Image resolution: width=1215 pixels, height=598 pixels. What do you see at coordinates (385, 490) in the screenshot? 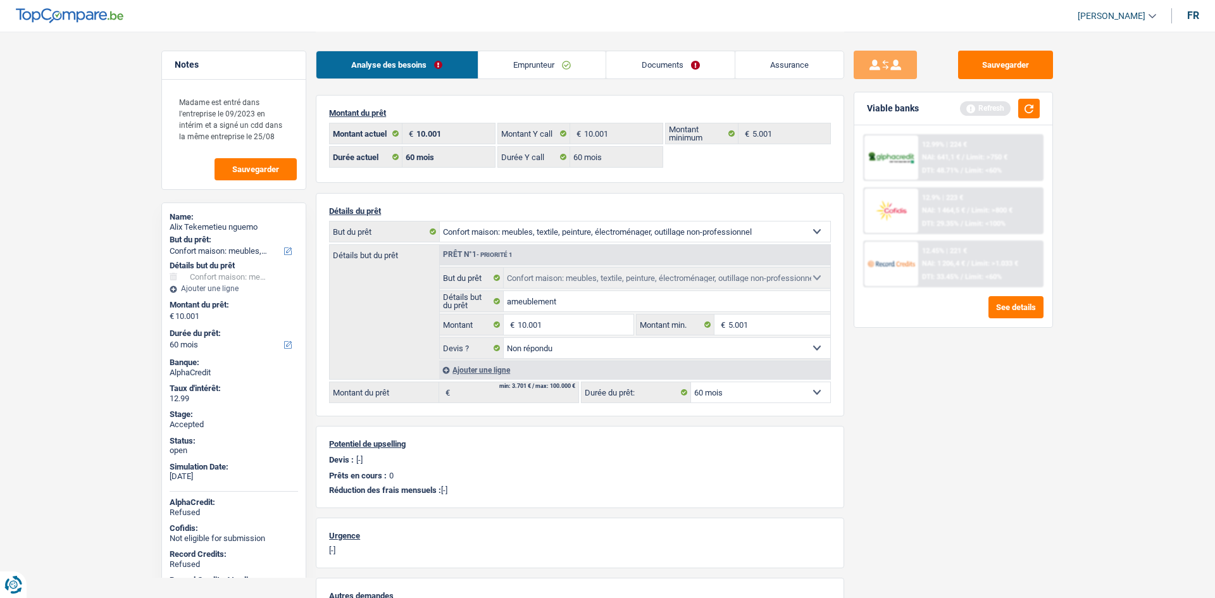
I see `span: Réduction des frais mensuels :` at bounding box center [385, 490].